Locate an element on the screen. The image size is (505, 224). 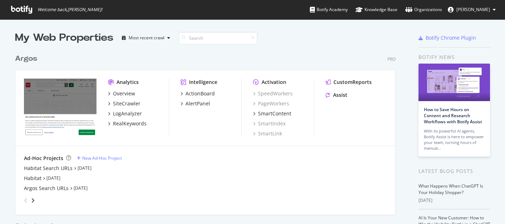
div: SmartLink is located at coordinates (267, 134).